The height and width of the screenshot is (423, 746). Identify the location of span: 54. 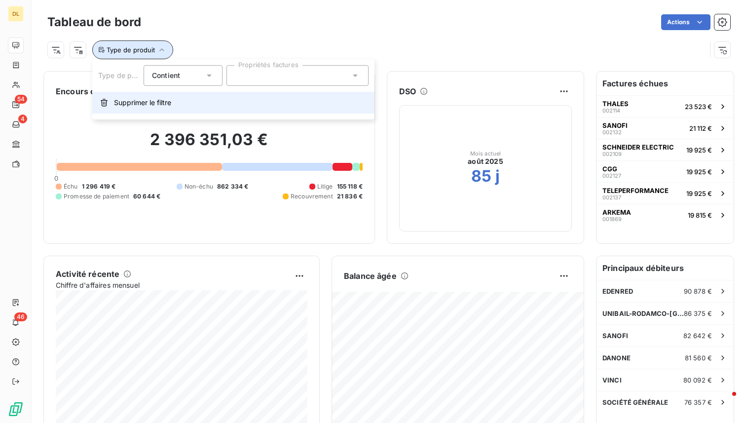
(21, 99).